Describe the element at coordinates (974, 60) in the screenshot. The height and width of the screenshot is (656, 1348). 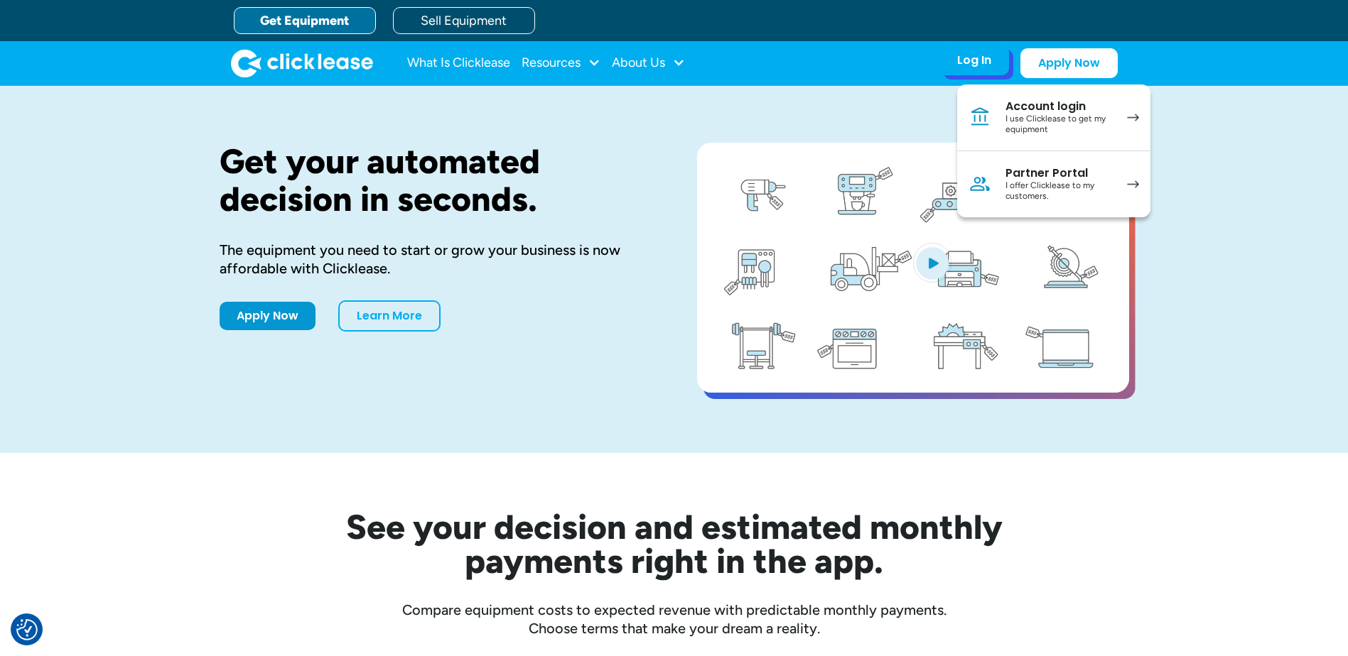
I see `div: Log In` at that location.